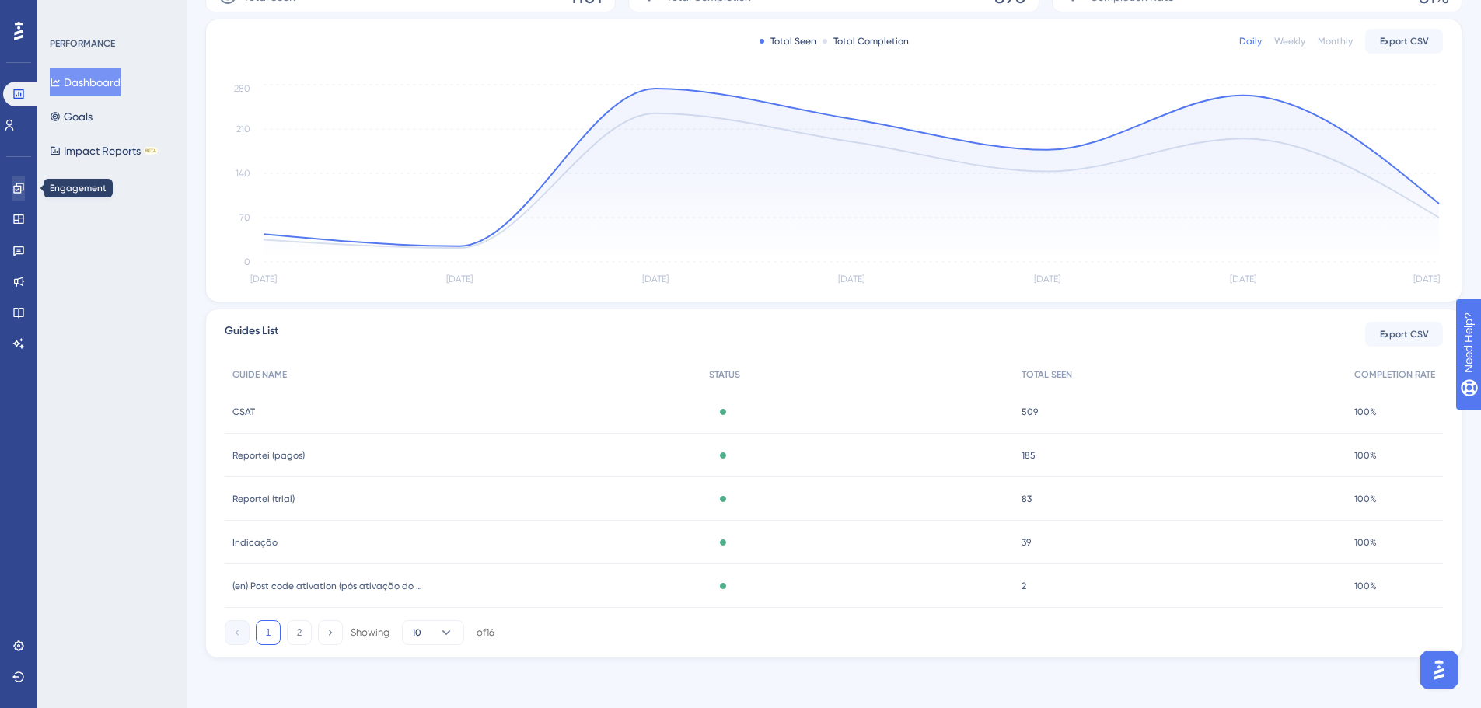  Describe the element at coordinates (725, 375) in the screenshot. I see `span: STATUS` at that location.